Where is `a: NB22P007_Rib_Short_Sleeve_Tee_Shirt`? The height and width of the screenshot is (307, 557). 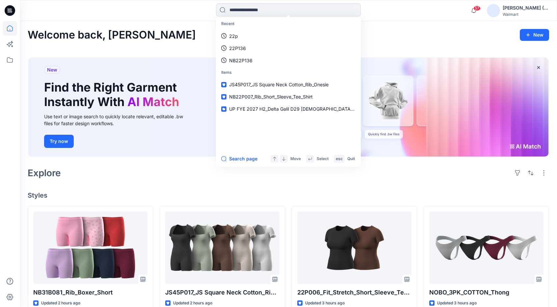
a: NB22P007_Rib_Short_Sleeve_Tee_Shirt is located at coordinates (289, 97).